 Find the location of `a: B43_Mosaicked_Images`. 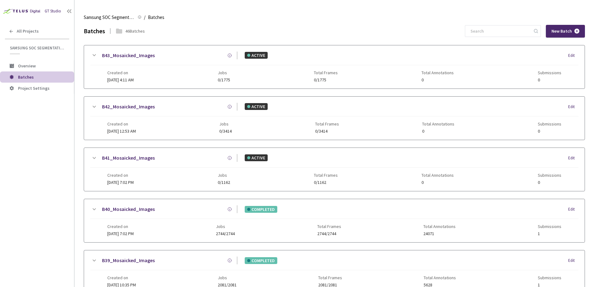

a: B43_Mosaicked_Images is located at coordinates (128, 55).